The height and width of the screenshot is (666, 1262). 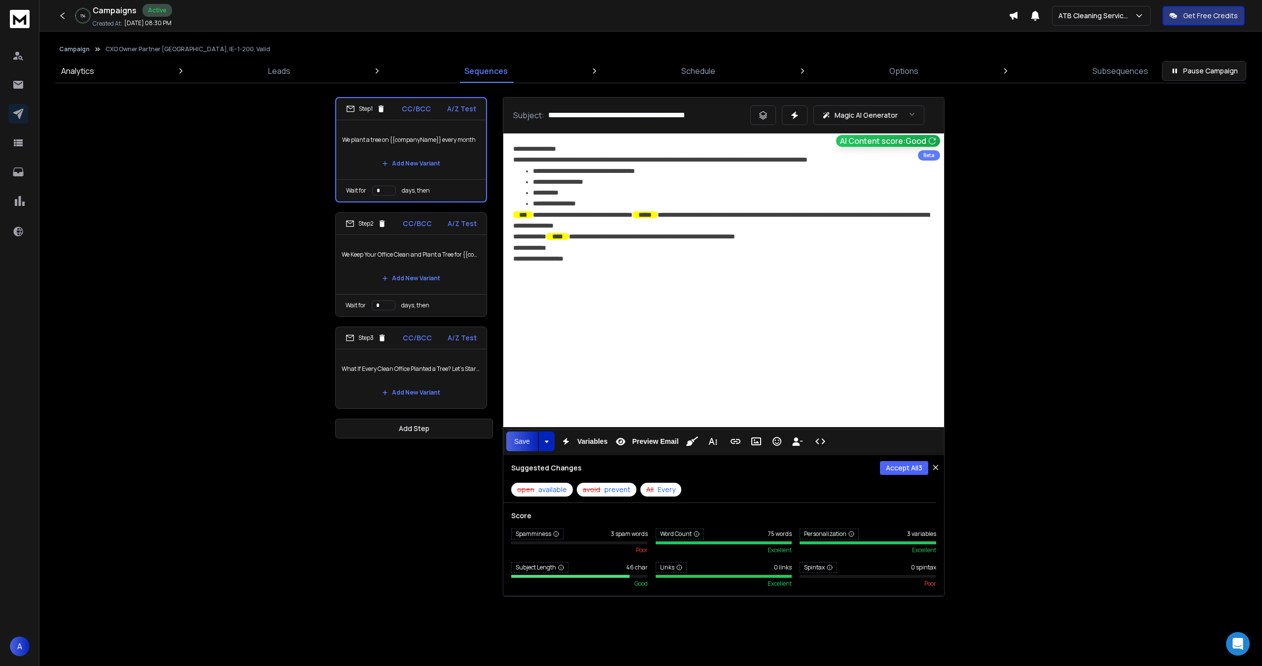 I want to click on div: Active, so click(x=157, y=10).